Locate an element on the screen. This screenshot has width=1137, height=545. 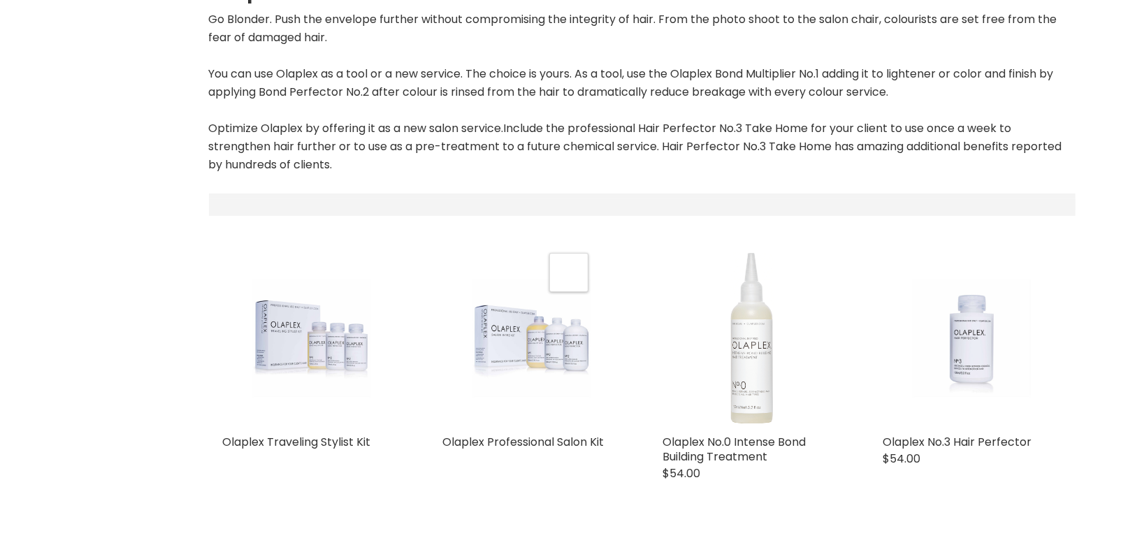
a: Olaplex No.3 Hair Perfector is located at coordinates (957, 441).